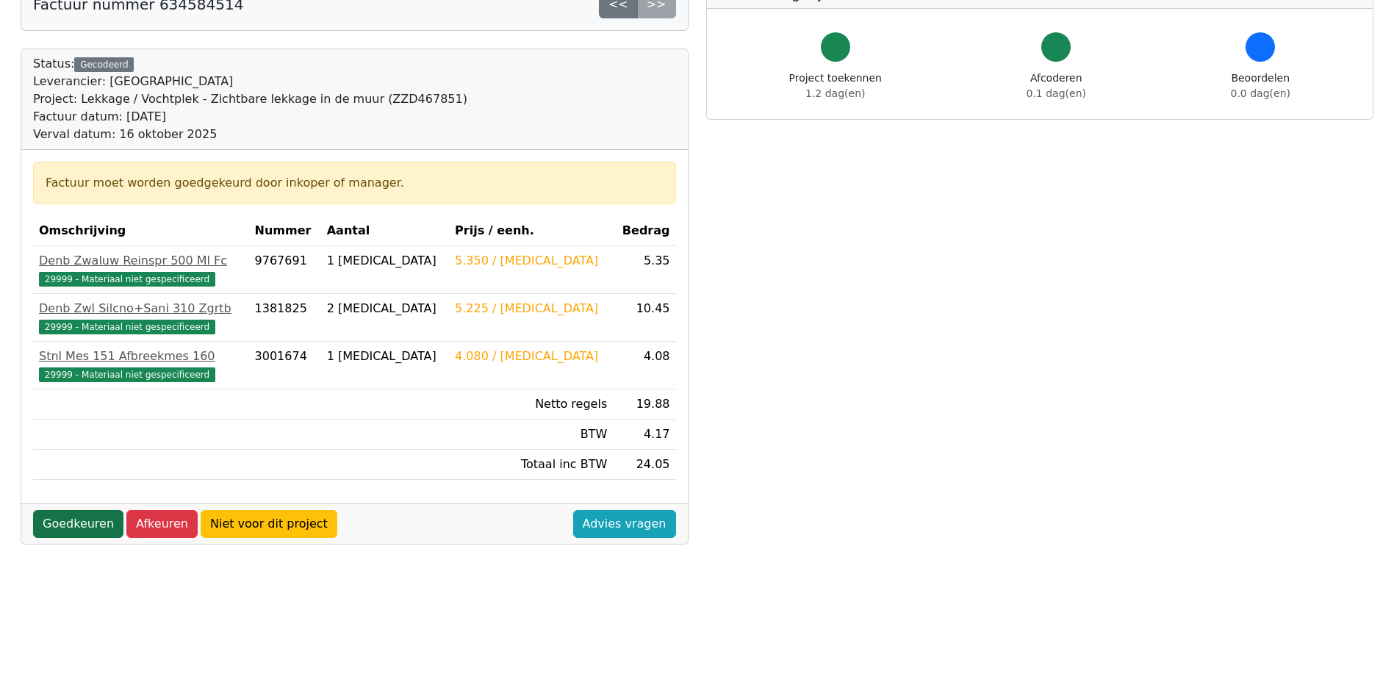 The height and width of the screenshot is (679, 1394). What do you see at coordinates (141, 365) in the screenshot?
I see `a: Stnl Mes 151 Afbreekmes 16029999 - Materiaal niet gespecificeerd` at bounding box center [141, 365].